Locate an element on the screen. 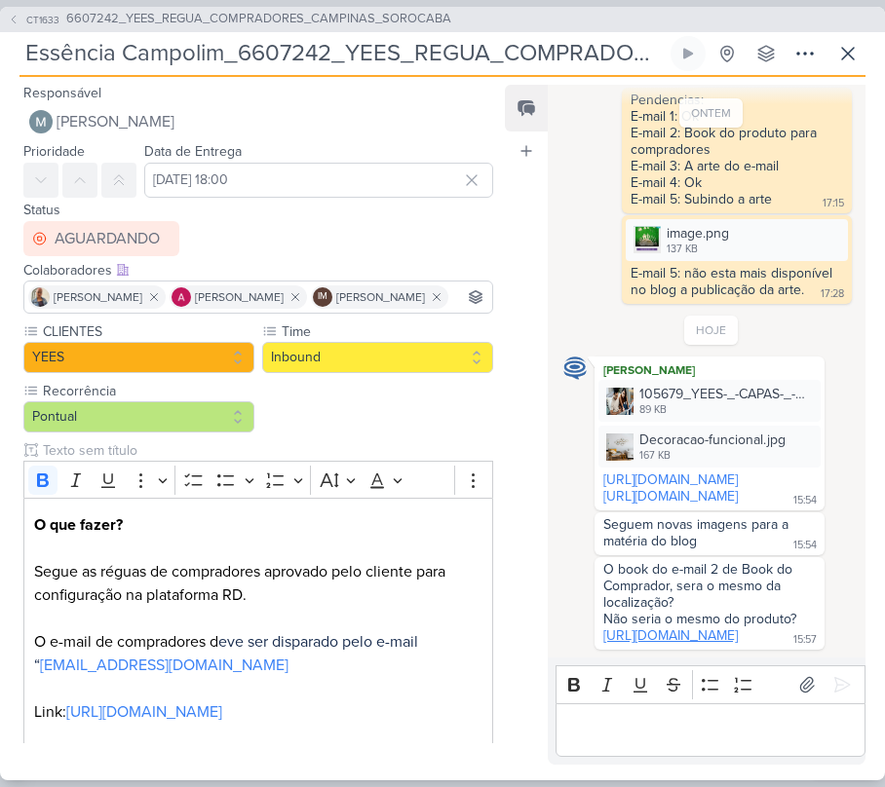  input: Select a date is located at coordinates (319, 180).